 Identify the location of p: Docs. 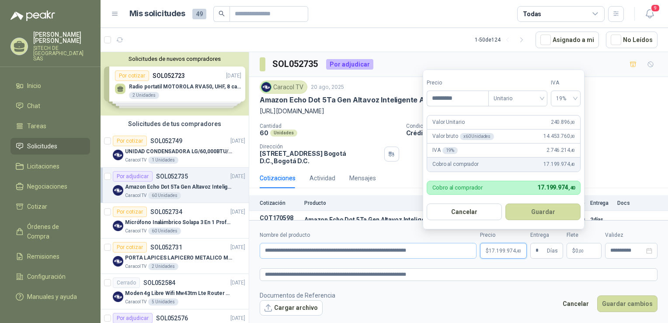
(626, 203).